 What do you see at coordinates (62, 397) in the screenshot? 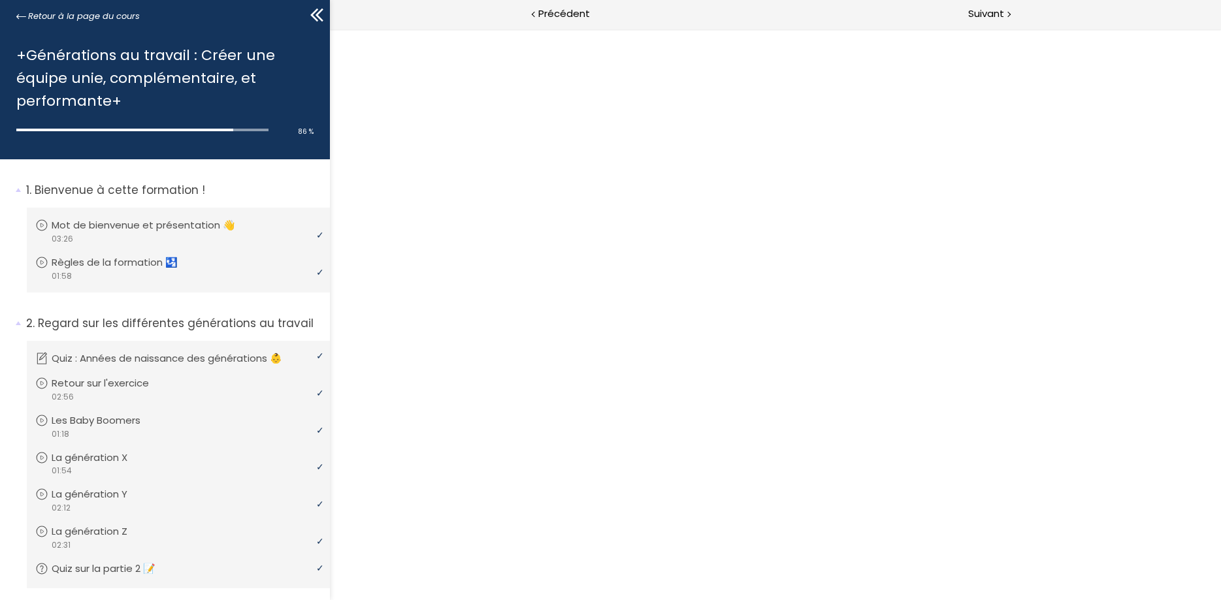
I see `span: 02:56` at bounding box center [62, 397].